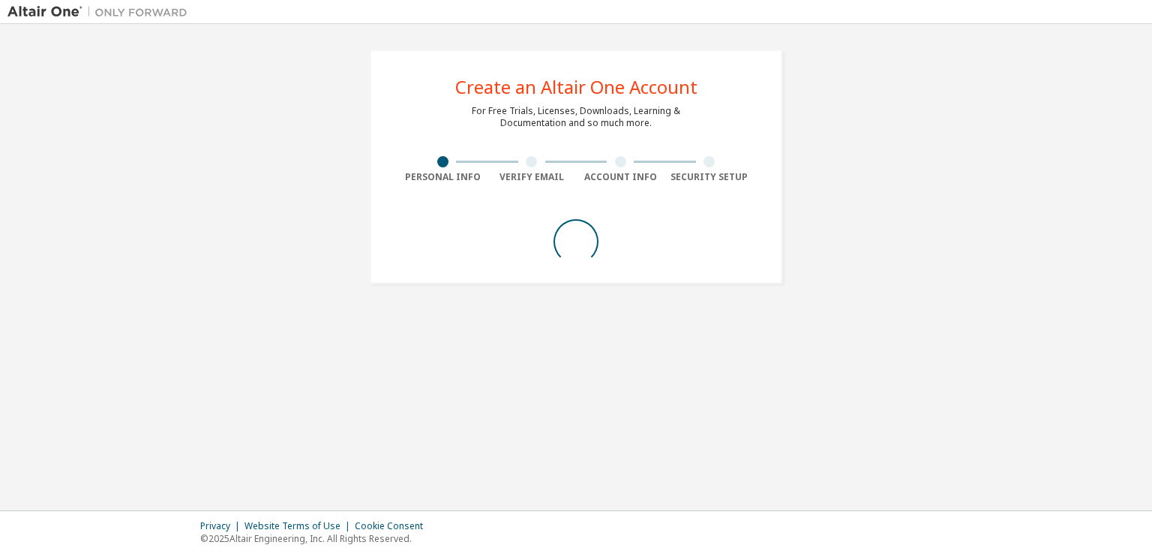  Describe the element at coordinates (316, 538) in the screenshot. I see `p: © 2025 Altair Engineering, Inc. All Rights Reserved.` at that location.